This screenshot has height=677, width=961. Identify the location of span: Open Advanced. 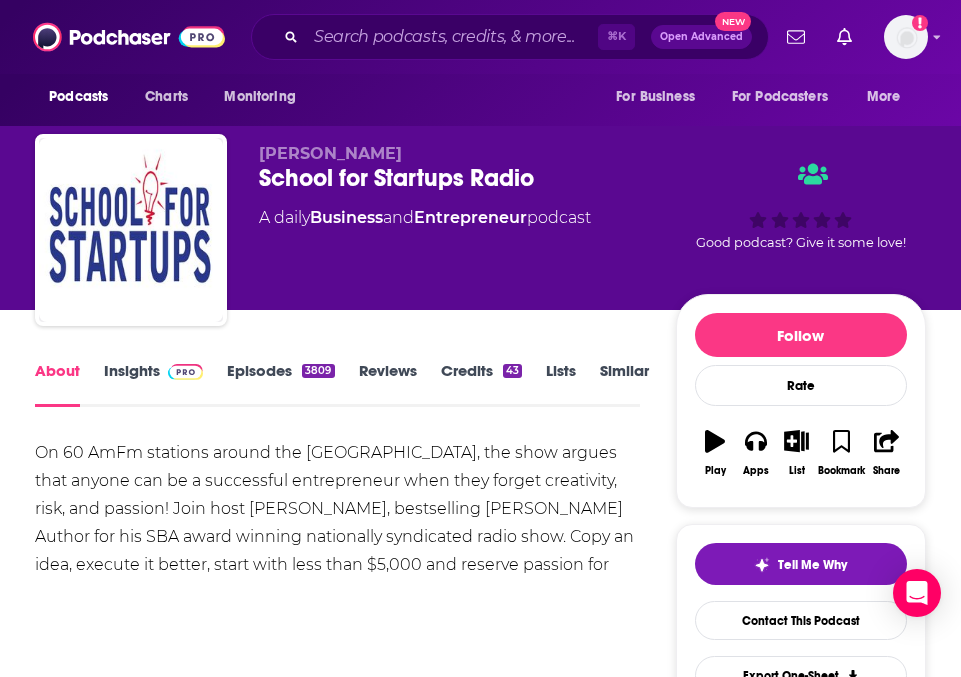
(701, 37).